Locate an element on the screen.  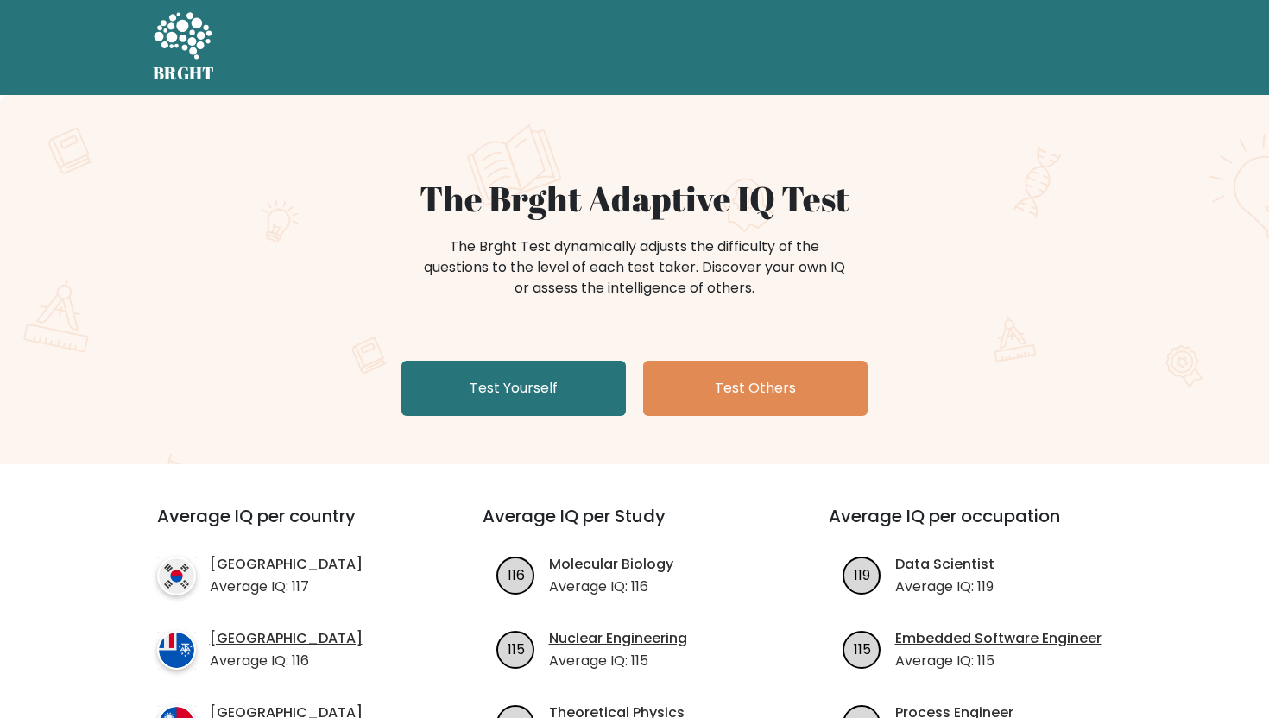
a: Test Others is located at coordinates (755, 389).